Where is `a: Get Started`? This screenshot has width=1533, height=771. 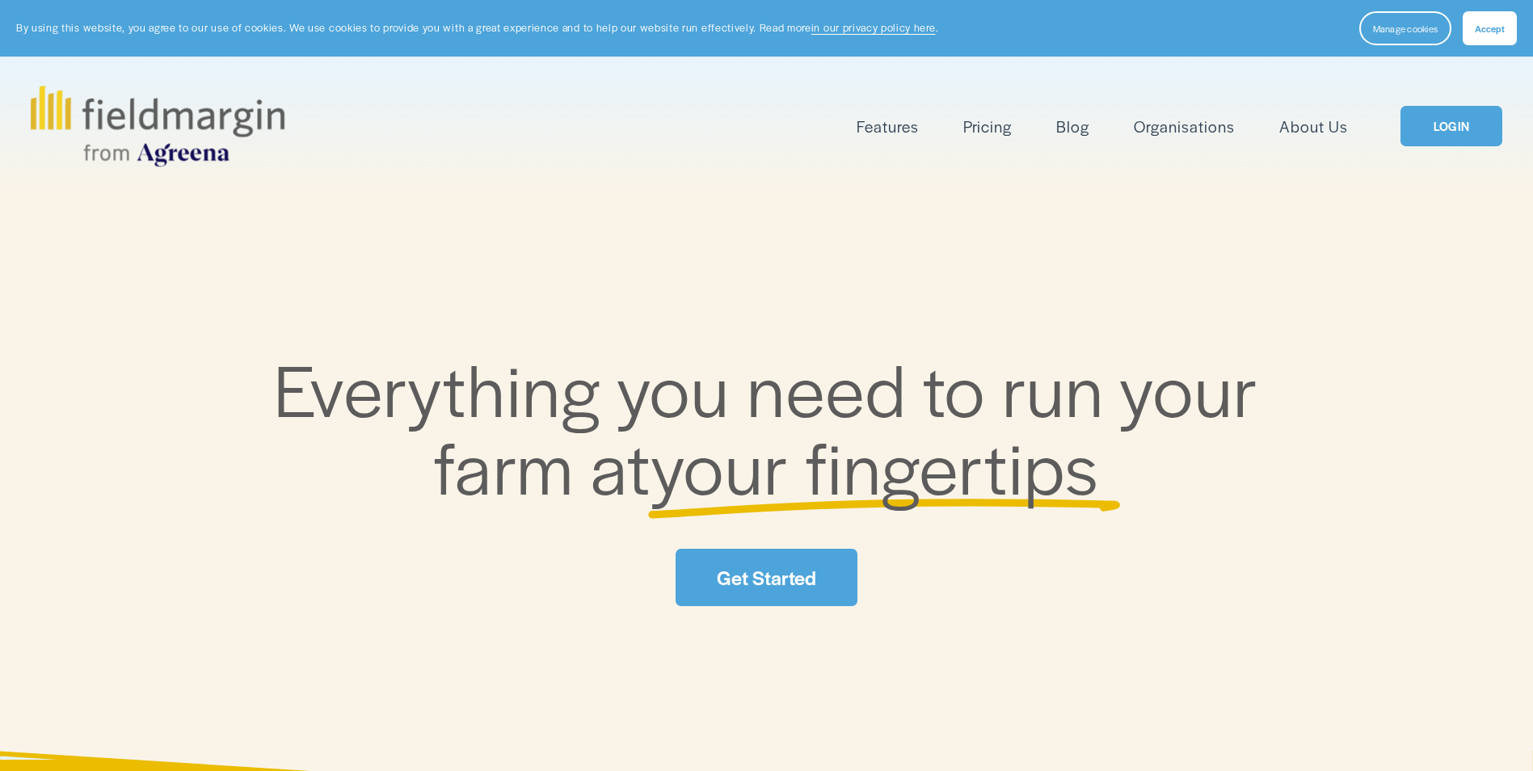 a: Get Started is located at coordinates (766, 577).